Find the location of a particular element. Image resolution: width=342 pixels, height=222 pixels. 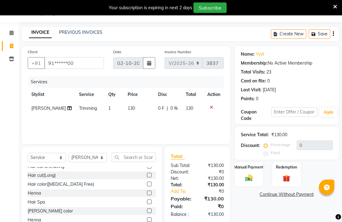

div: Sub Total: is located at coordinates (182, 166).